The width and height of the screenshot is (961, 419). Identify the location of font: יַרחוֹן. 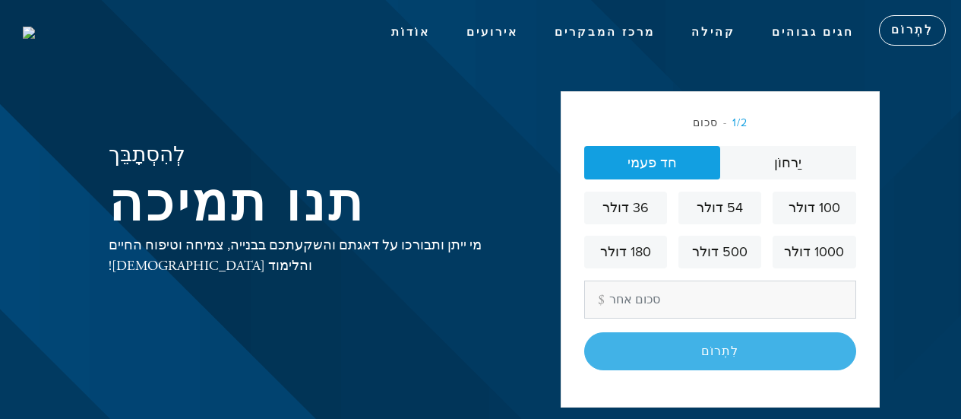
(788, 163).